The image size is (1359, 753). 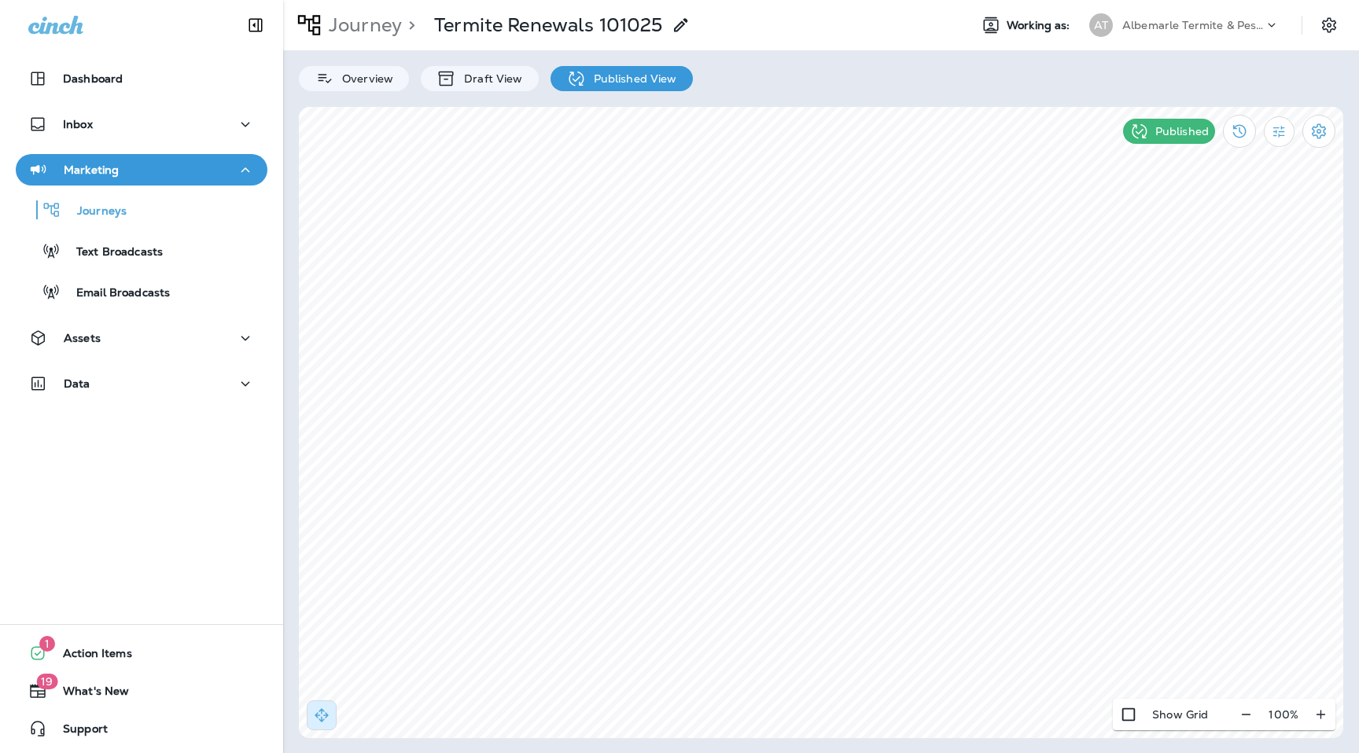 What do you see at coordinates (548, 25) in the screenshot?
I see `p: Termite Renewals 101025` at bounding box center [548, 25].